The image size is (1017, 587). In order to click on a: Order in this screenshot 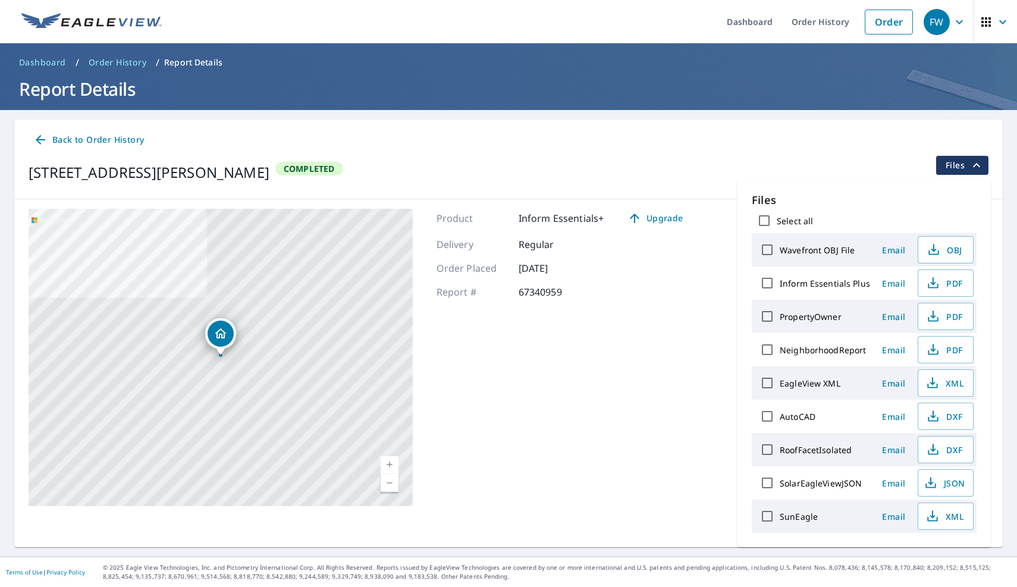, I will do `click(889, 22)`.